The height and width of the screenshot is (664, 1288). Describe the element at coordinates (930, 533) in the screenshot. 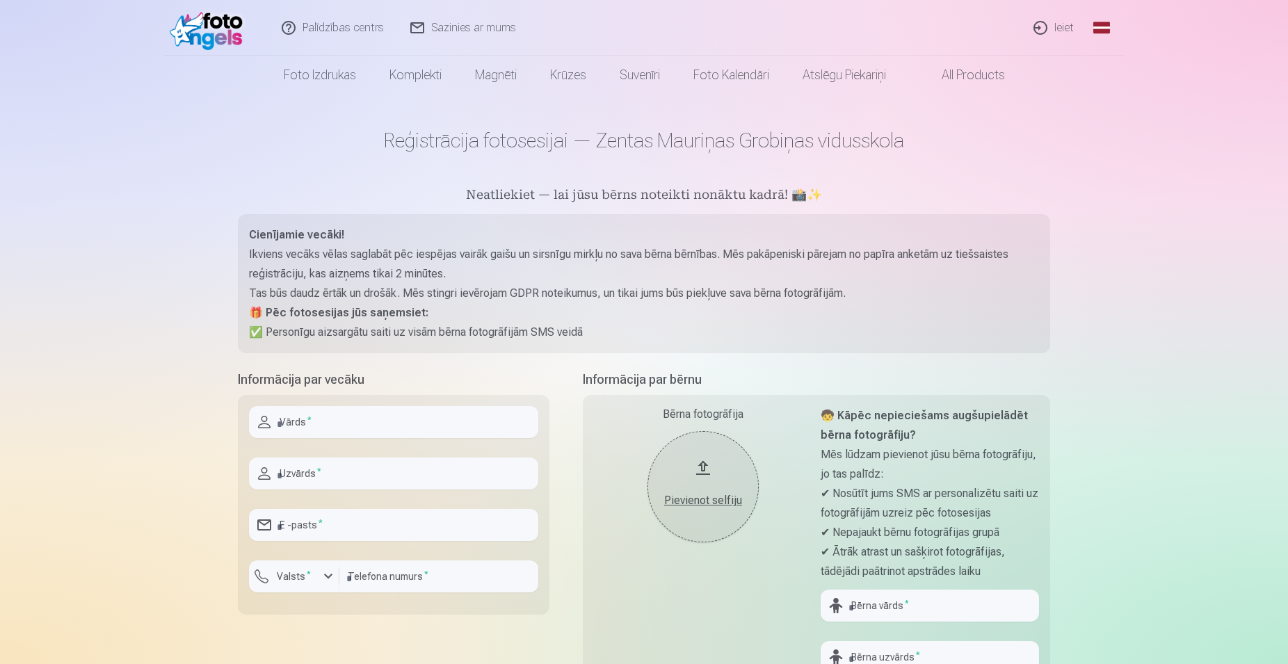

I see `p: ✔ Nepajaukt bērnu fotogrāfijas grupā` at that location.